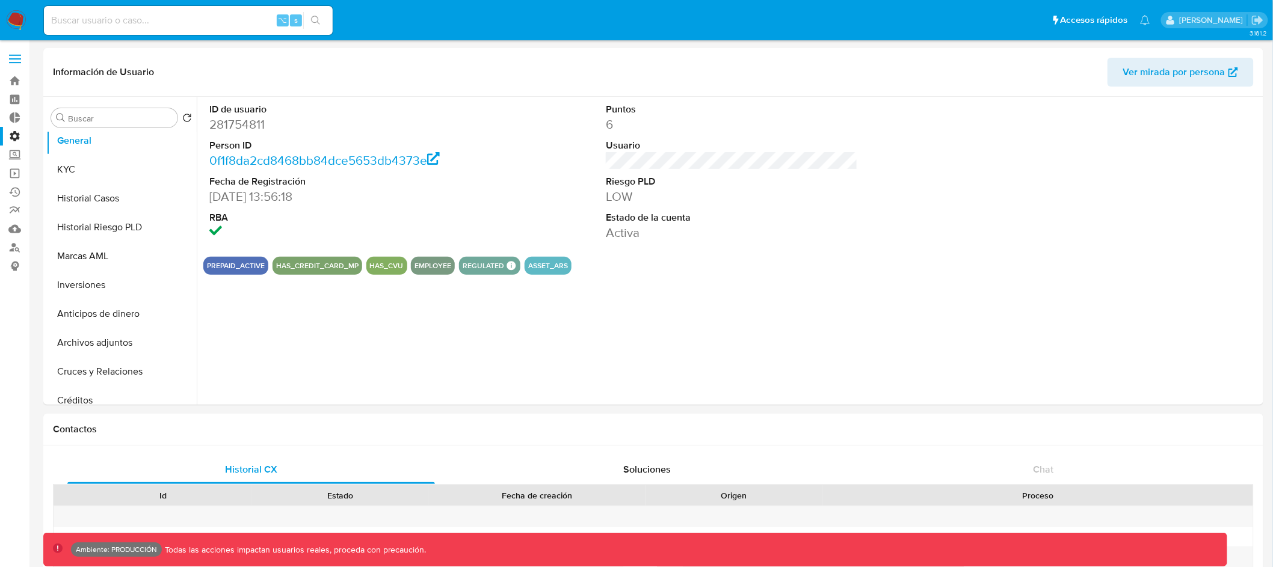 The width and height of the screenshot is (1273, 567). I want to click on dd: 6, so click(732, 125).